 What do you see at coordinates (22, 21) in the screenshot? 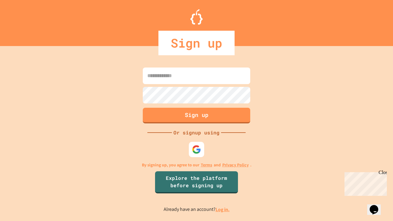
I see `div: Chat with us now!Close` at bounding box center [22, 21].